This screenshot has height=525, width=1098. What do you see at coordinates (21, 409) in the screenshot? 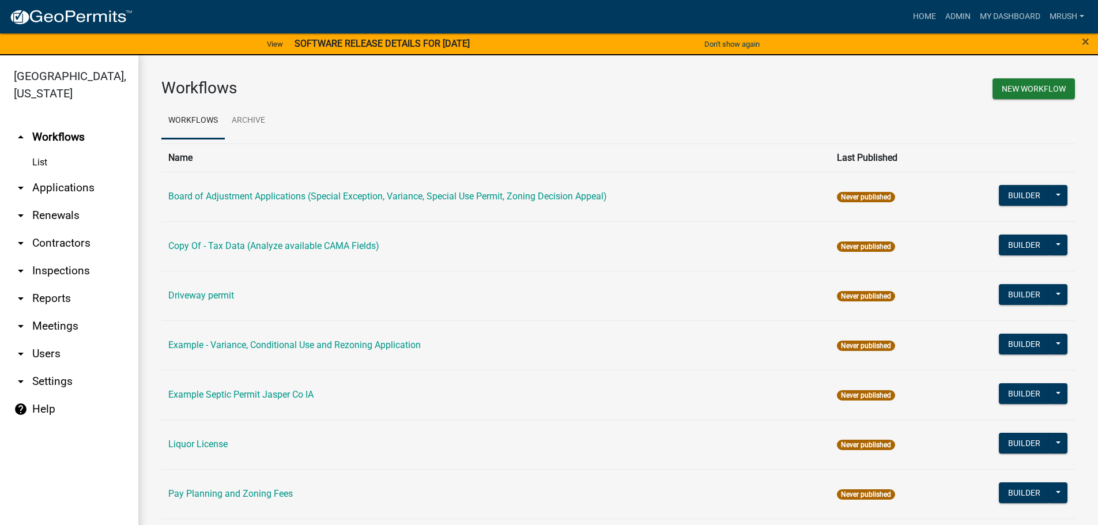
I see `i: help` at bounding box center [21, 409].